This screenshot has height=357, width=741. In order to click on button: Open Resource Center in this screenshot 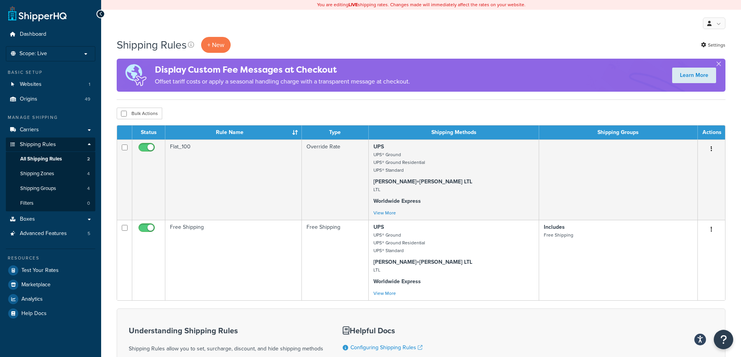, I will do `click(723, 340)`.